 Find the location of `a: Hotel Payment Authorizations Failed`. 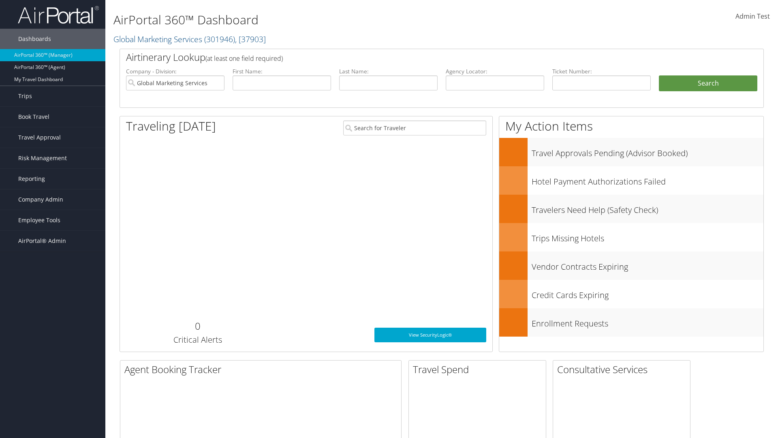

a: Hotel Payment Authorizations Failed is located at coordinates (631, 180).